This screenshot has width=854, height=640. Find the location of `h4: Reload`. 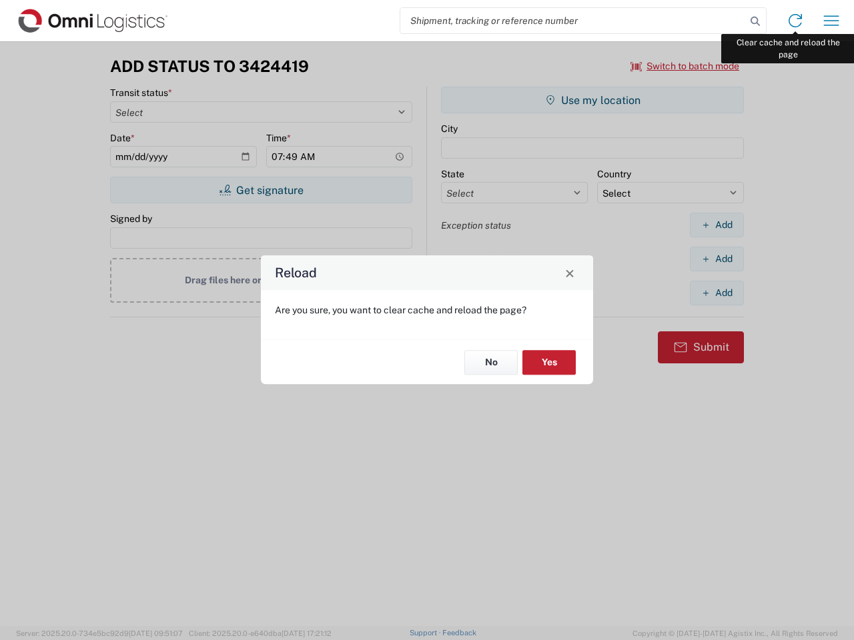

h4: Reload is located at coordinates (296, 273).